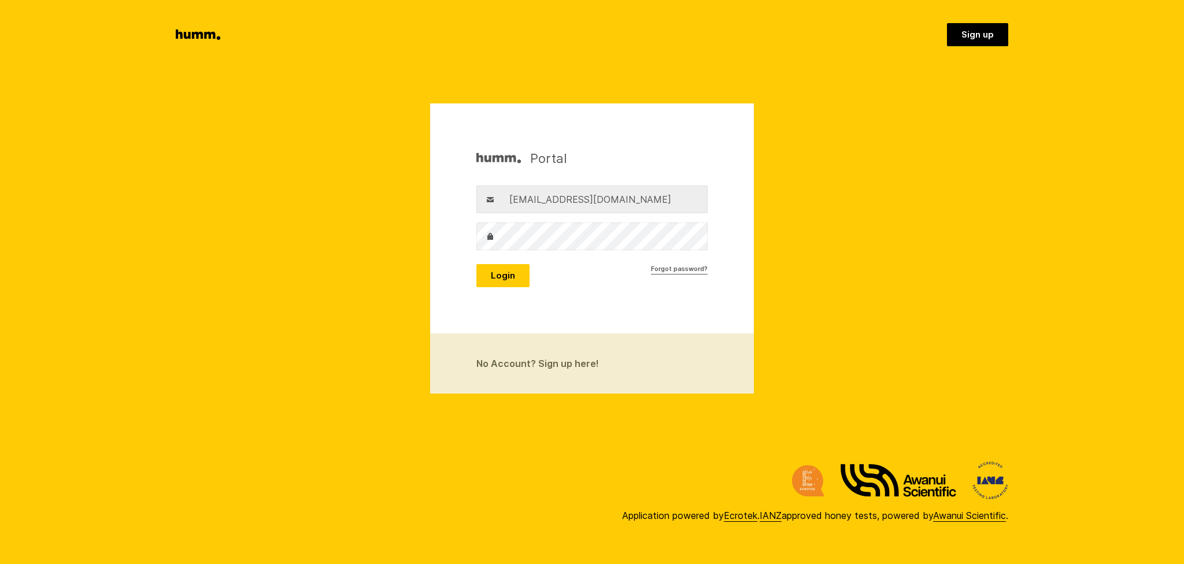  I want to click on a: No Account? Sign up here!, so click(592, 364).